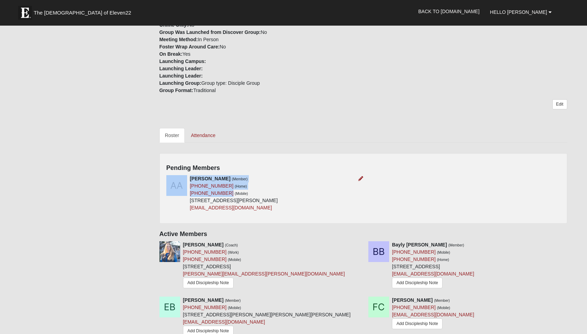 The width and height of the screenshot is (587, 334). What do you see at coordinates (180, 83) in the screenshot?
I see `strong: Launching Group:` at bounding box center [180, 83].